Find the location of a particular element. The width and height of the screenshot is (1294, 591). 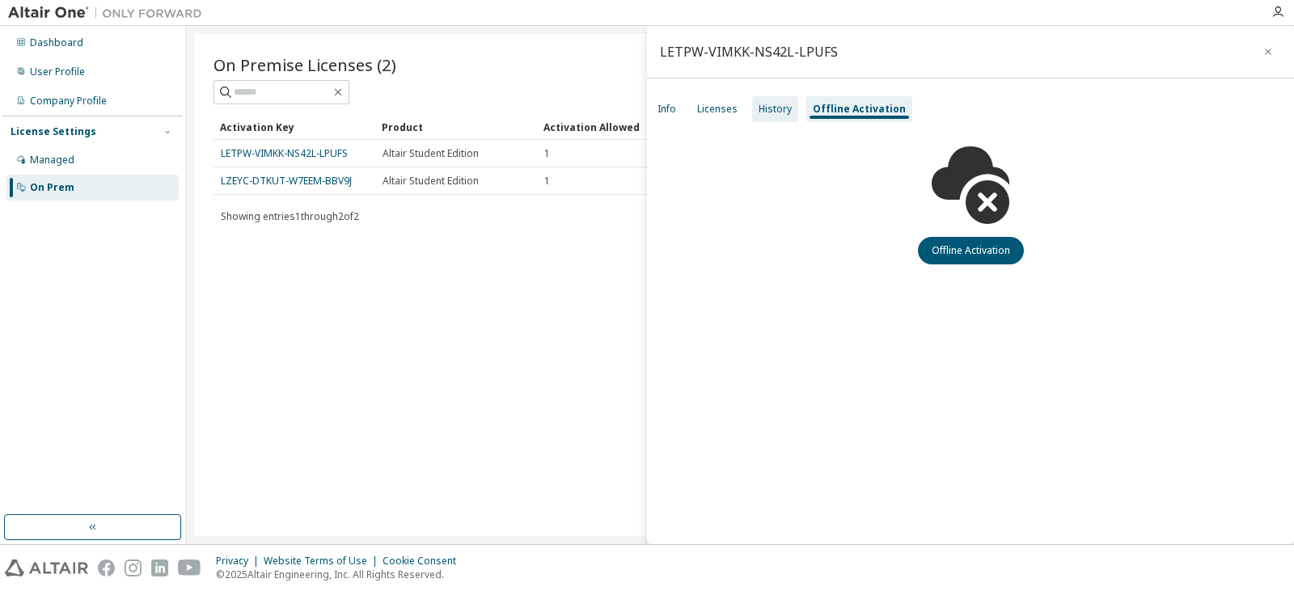

div: Product is located at coordinates (456, 127).